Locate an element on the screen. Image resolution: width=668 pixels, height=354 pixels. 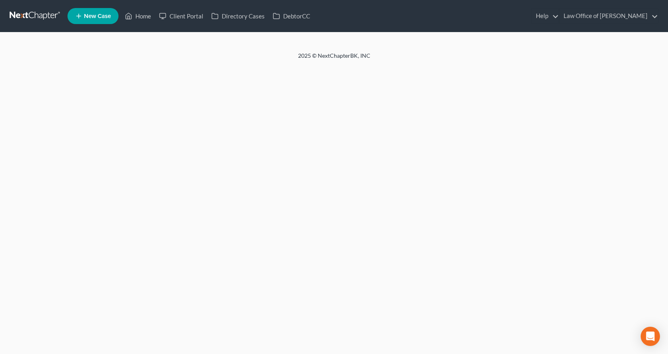
div: 2025 © NextChapterBK, INC is located at coordinates (334, 59).